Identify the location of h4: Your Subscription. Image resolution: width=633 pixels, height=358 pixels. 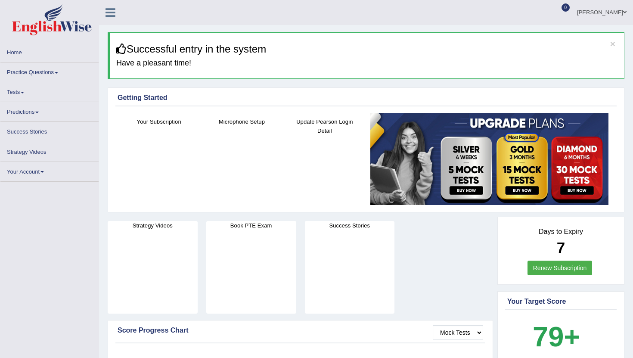
(159, 121).